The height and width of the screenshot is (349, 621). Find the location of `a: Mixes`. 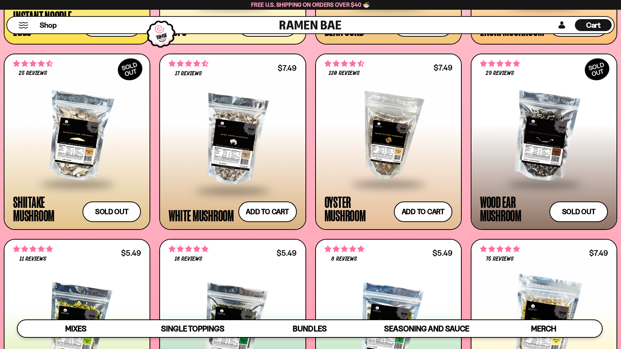

a: Mixes is located at coordinates (76, 329).